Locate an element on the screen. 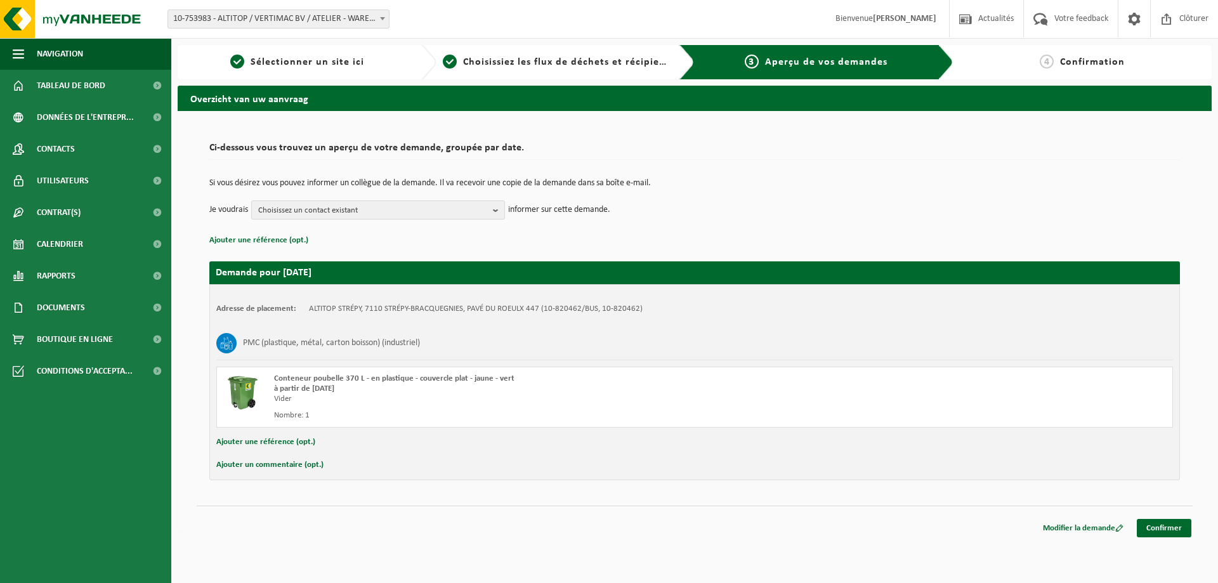  div: Nombre: 1 is located at coordinates (509, 416).